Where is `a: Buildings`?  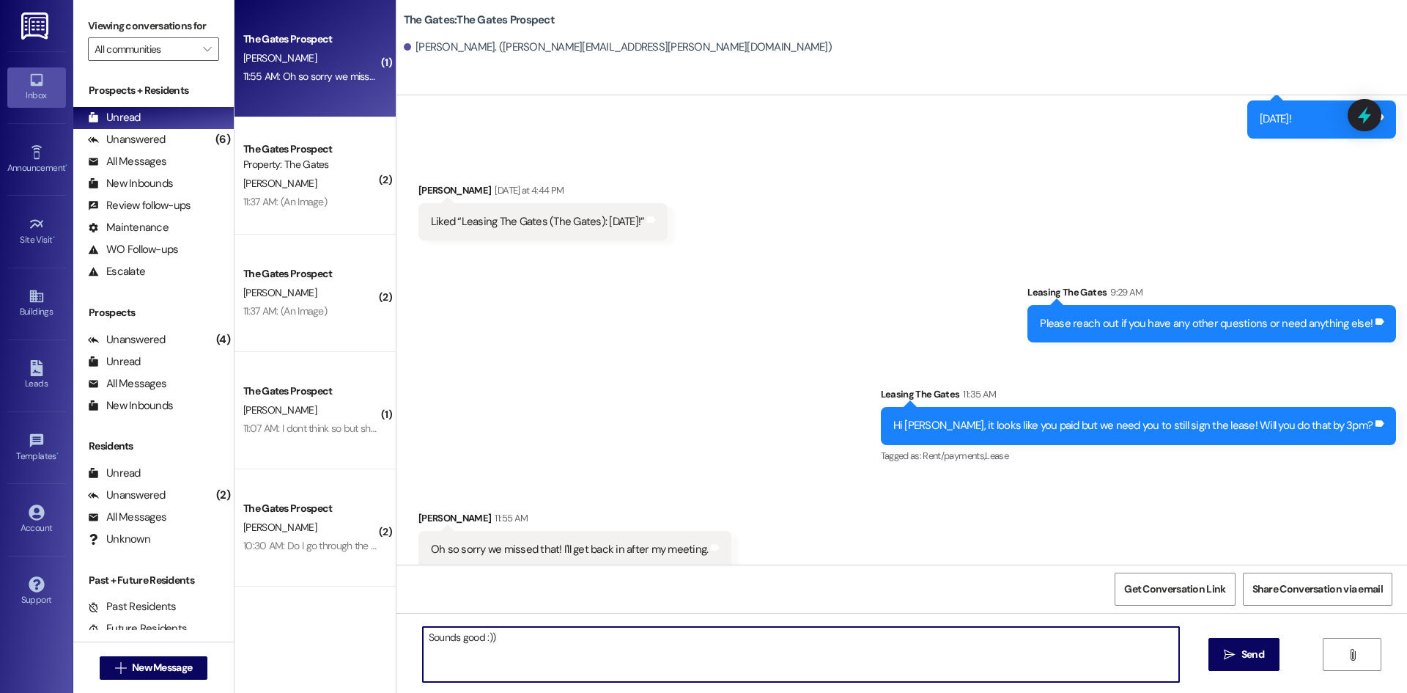
a: Buildings is located at coordinates (37, 303).